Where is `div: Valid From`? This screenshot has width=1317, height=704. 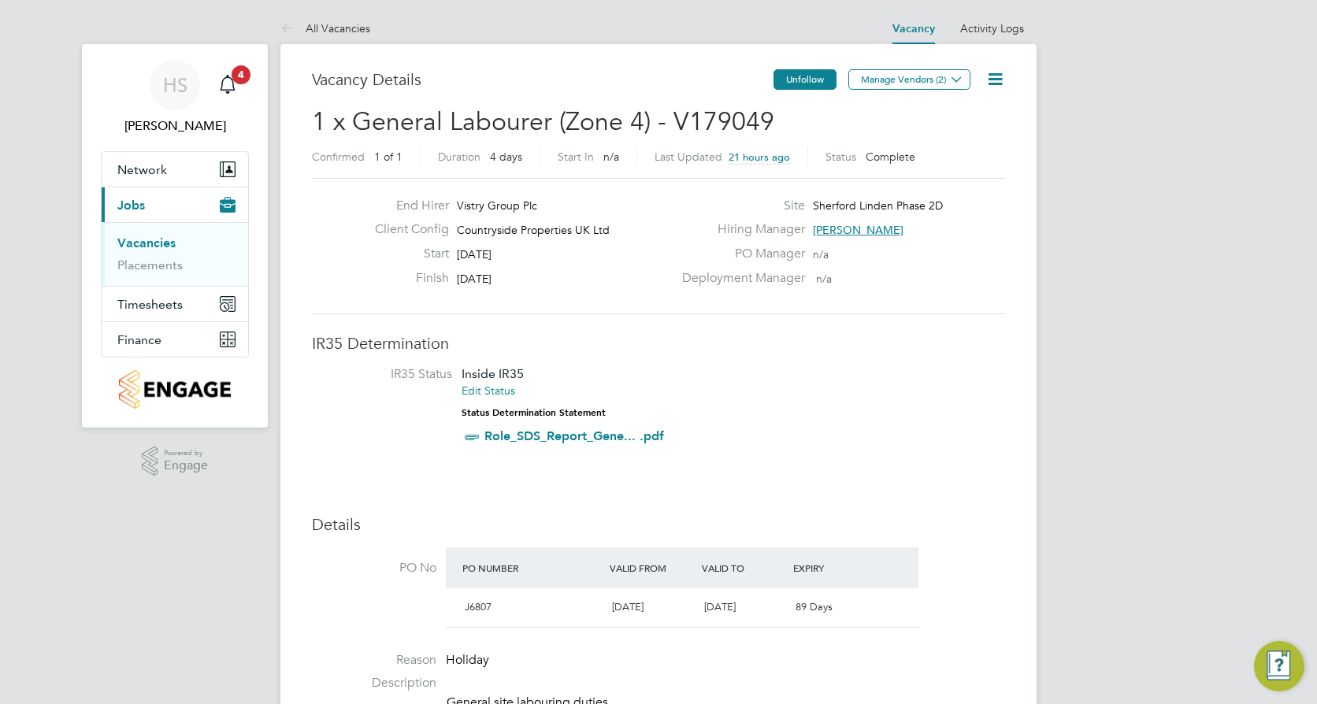 div: Valid From is located at coordinates (651, 568).